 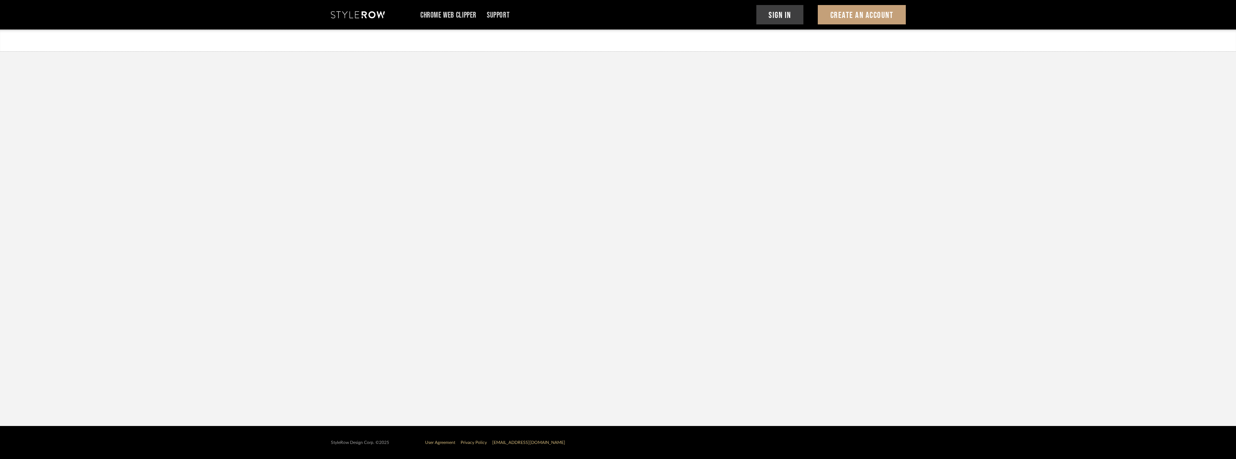 What do you see at coordinates (498, 15) in the screenshot?
I see `a: Support` at bounding box center [498, 15].